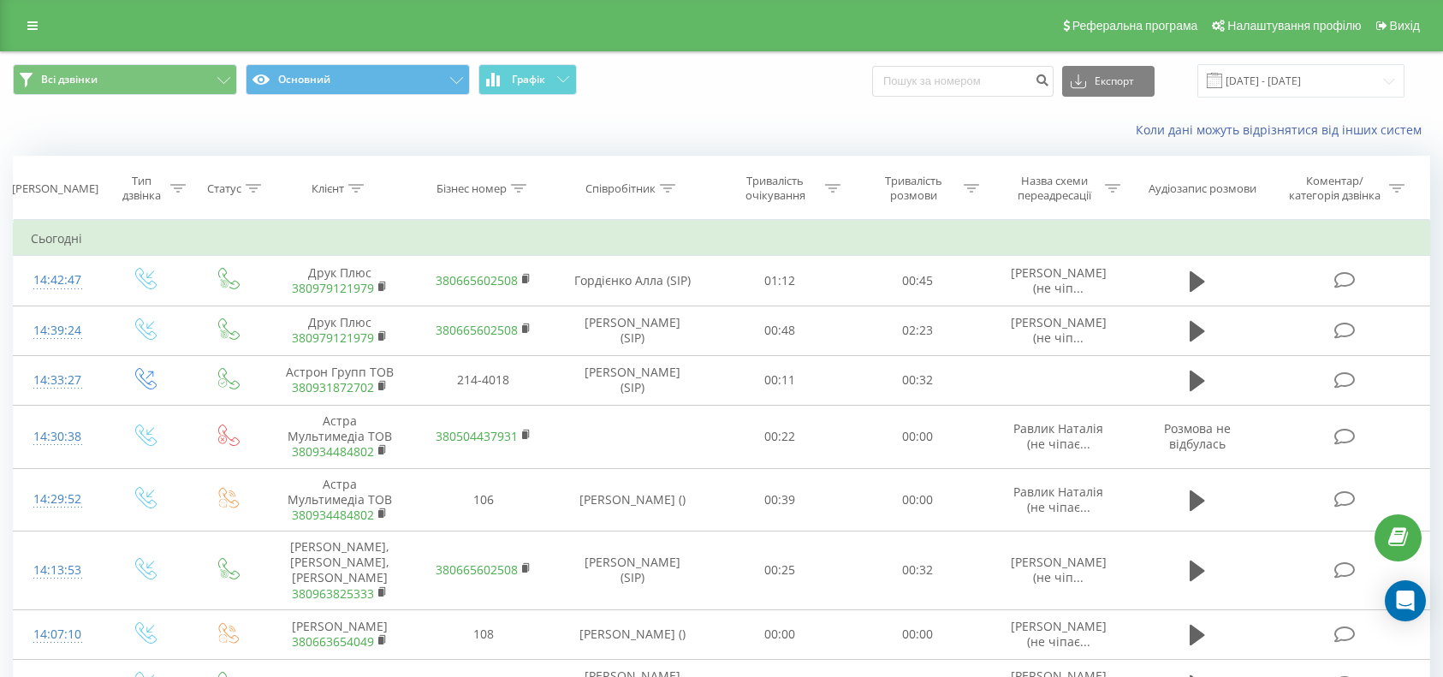  Describe the element at coordinates (1283, 129) in the screenshot. I see `a: Коли дані можуть відрізнятися вiд інших систем` at that location.